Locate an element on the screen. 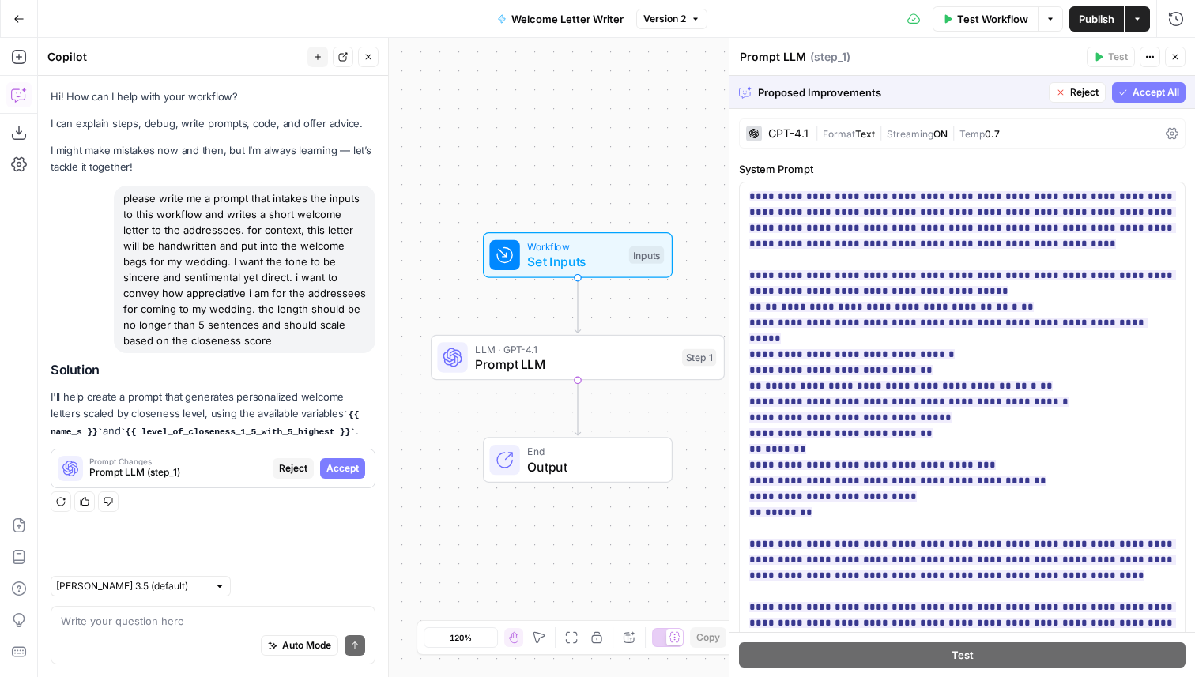 This screenshot has height=677, width=1195. span: Set Inputs is located at coordinates (574, 262).